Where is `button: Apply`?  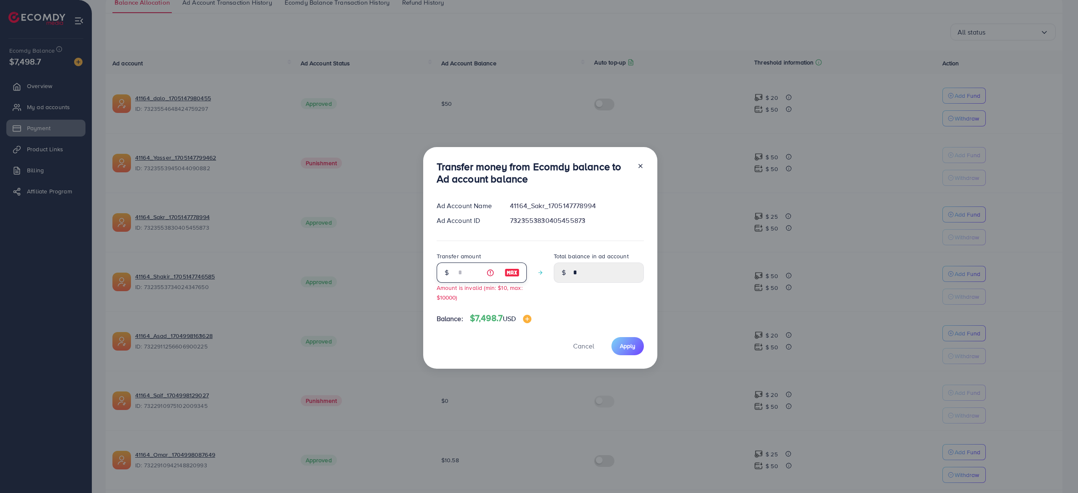
button: Apply is located at coordinates (628, 346).